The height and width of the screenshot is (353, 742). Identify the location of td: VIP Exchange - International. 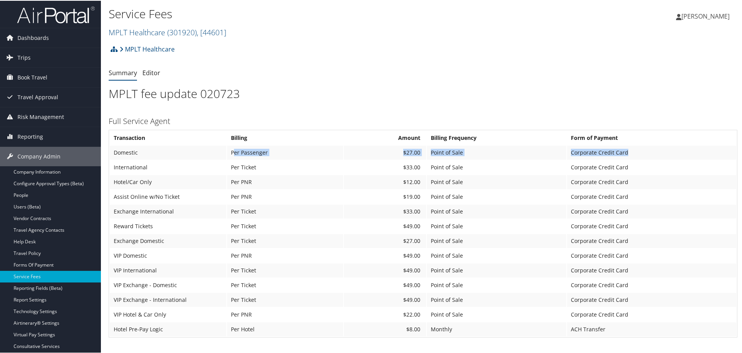
(168, 299).